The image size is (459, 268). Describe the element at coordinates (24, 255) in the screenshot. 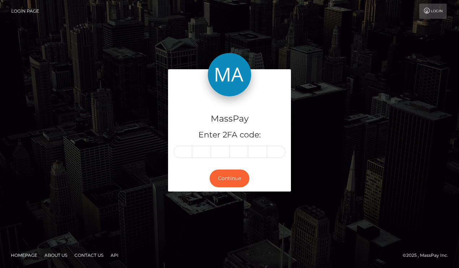

I see `a: Homepage` at that location.